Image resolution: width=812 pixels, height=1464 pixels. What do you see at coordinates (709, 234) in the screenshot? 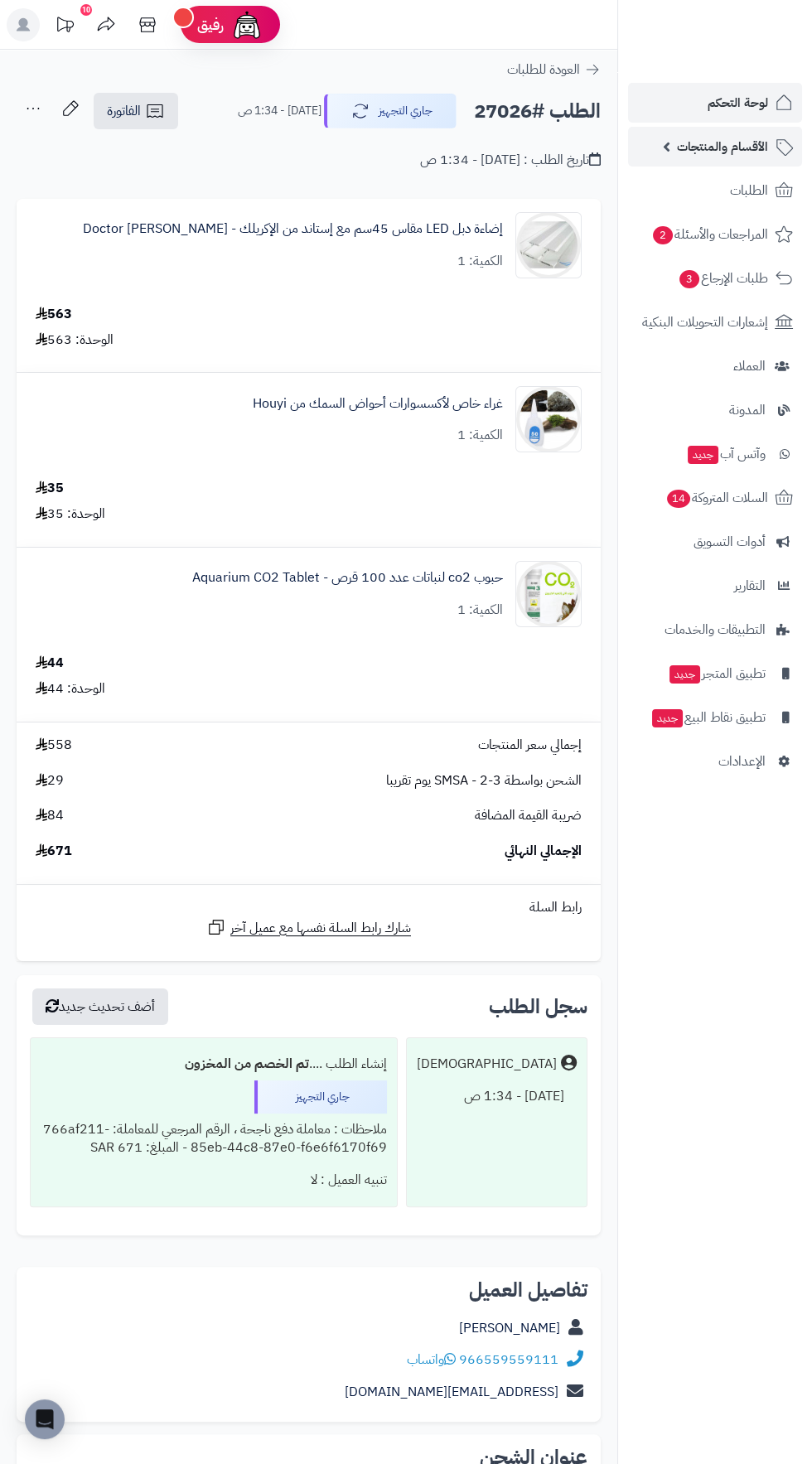
I see `span: المراجعات والأسئلة` at bounding box center [709, 234].